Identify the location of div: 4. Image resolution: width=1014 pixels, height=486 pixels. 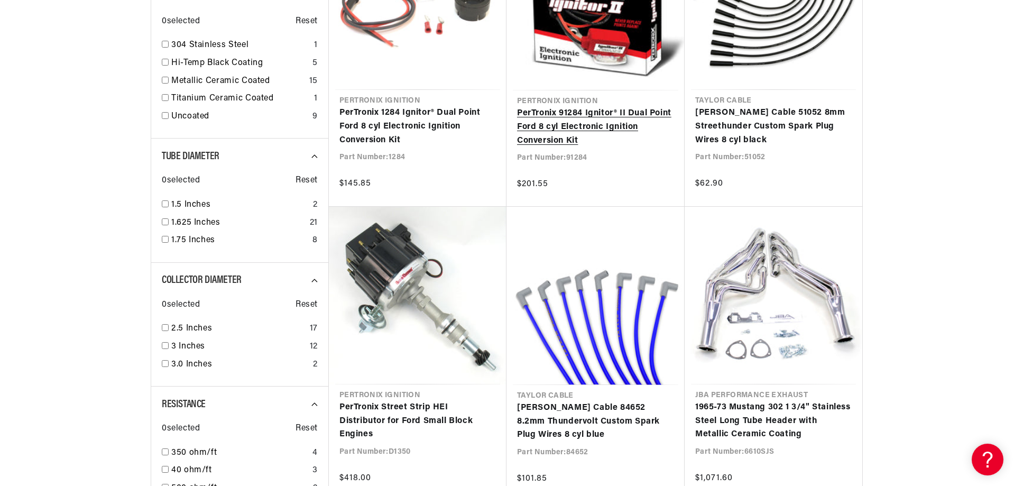
(315, 453).